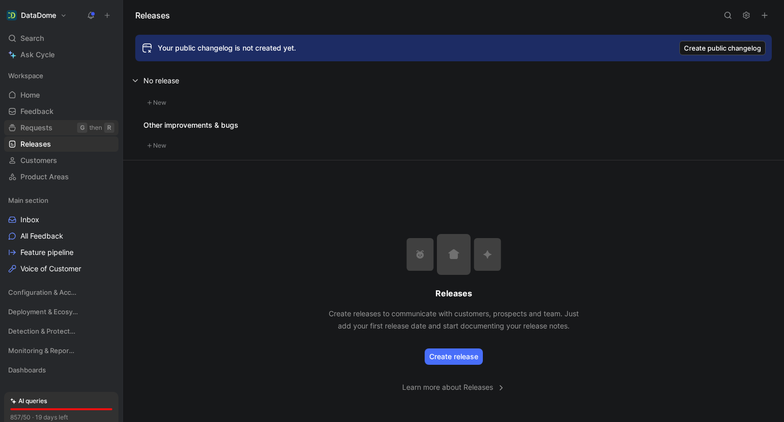 The image size is (784, 422). I want to click on a: Voice of Customer, so click(61, 268).